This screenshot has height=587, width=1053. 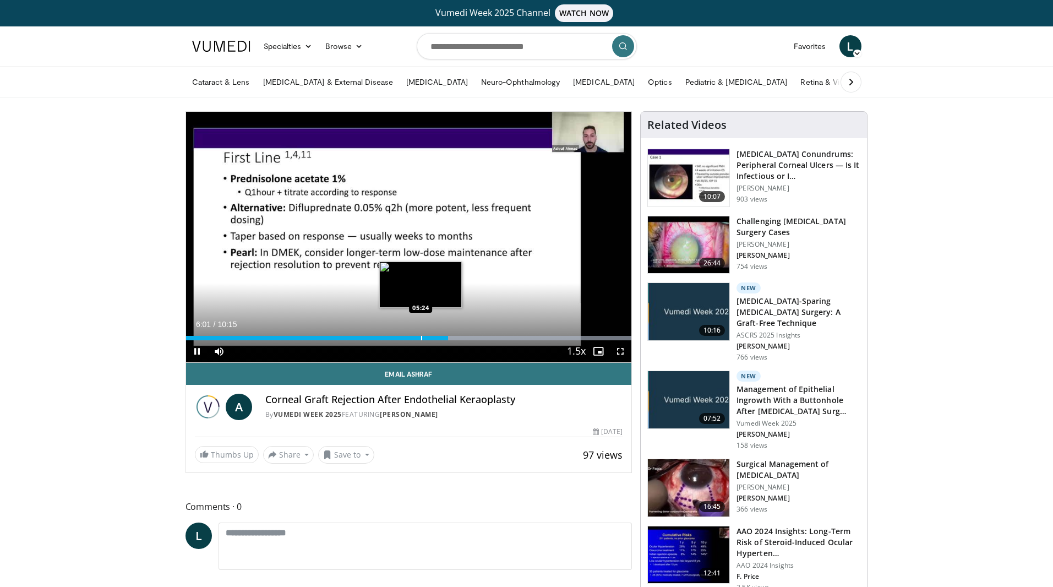 I want to click on img: af7cb505-fca8-4258-9910-2a274f8a3ee4.jpg.150x105_q85_crop-smart_upscale.jpg, so click(x=688, y=399).